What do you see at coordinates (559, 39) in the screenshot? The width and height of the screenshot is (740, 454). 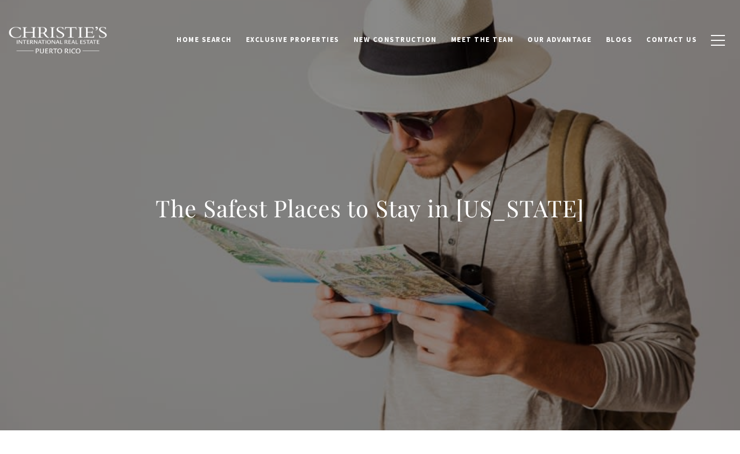 I see `span: Our Advantage` at bounding box center [559, 39].